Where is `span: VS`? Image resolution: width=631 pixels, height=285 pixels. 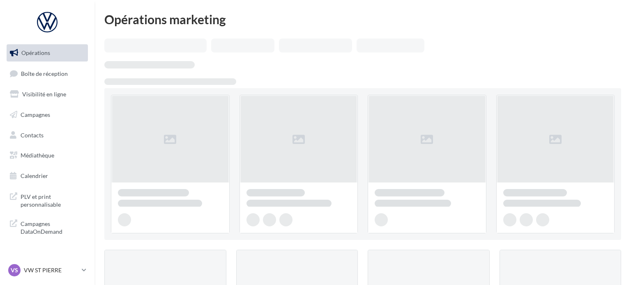
span: VS is located at coordinates (14, 271).